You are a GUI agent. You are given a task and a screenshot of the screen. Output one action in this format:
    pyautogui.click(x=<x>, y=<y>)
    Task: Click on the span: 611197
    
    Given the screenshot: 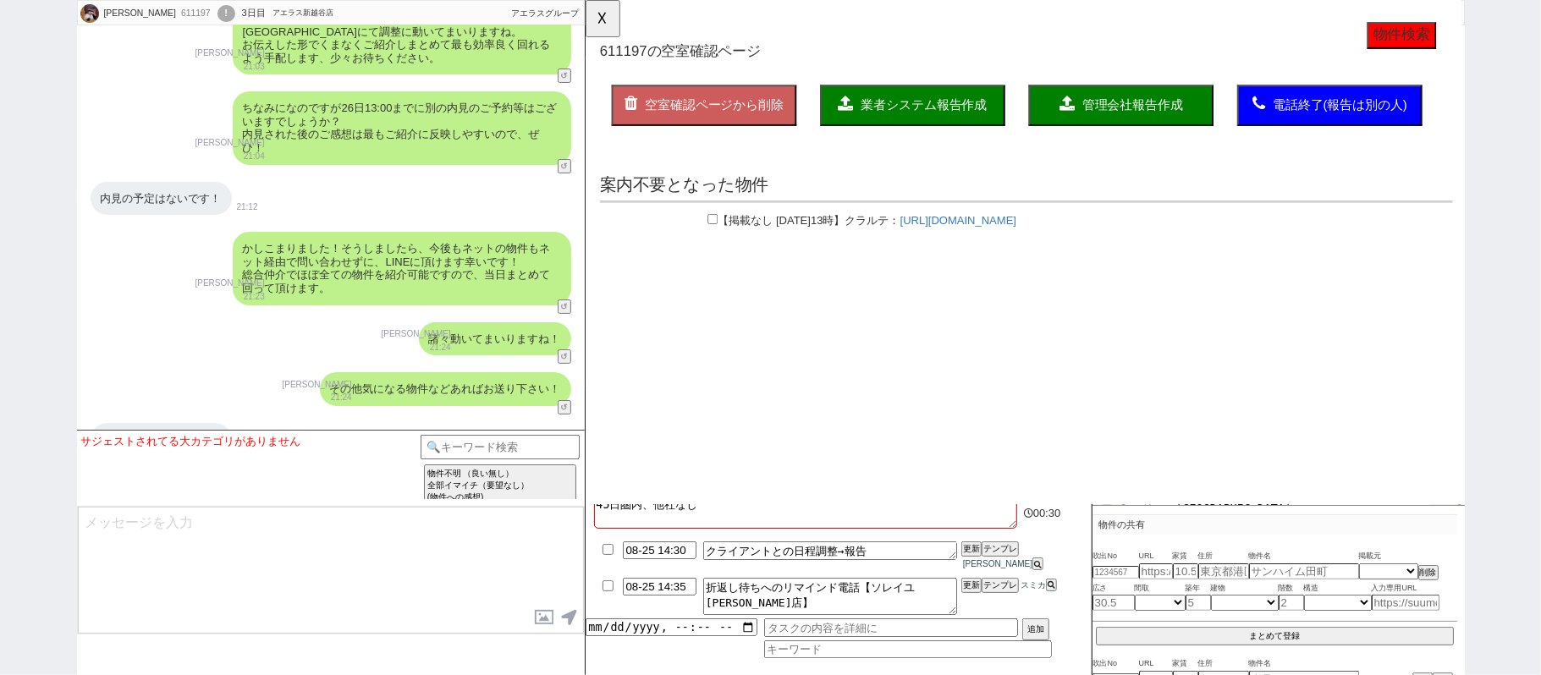 What is the action you would take?
    pyautogui.click(x=41, y=55)
    